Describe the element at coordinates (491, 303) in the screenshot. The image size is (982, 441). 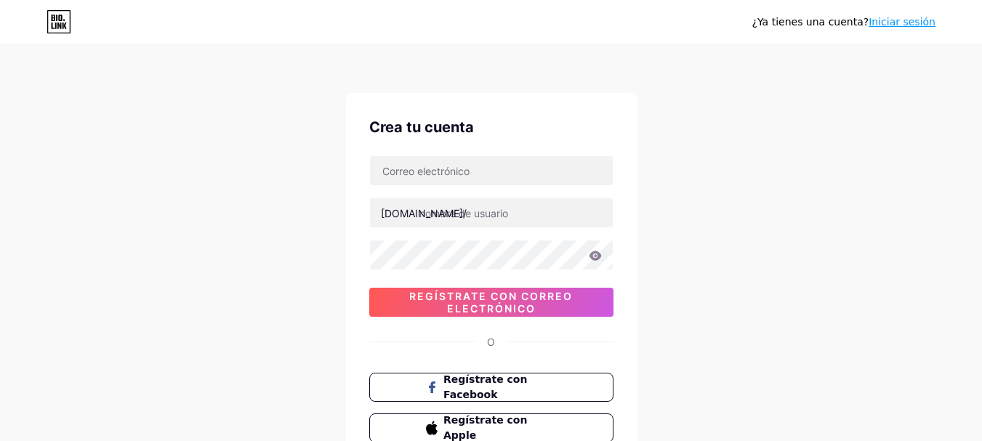
I see `font: Regístrate con correo electrónico` at that location.